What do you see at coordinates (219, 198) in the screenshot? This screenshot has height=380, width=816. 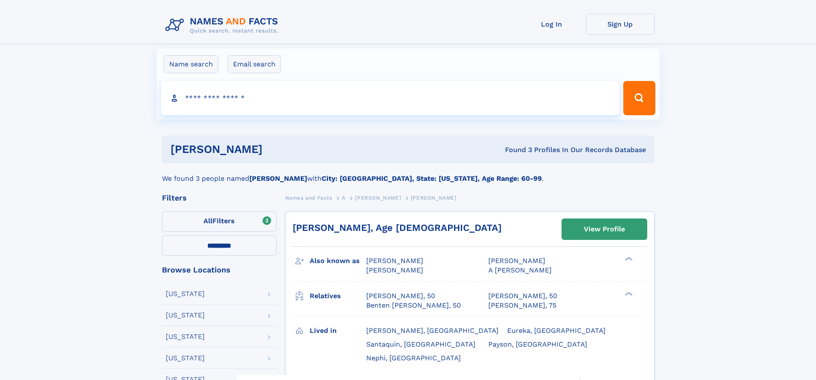 I see `div: Filters` at bounding box center [219, 198].